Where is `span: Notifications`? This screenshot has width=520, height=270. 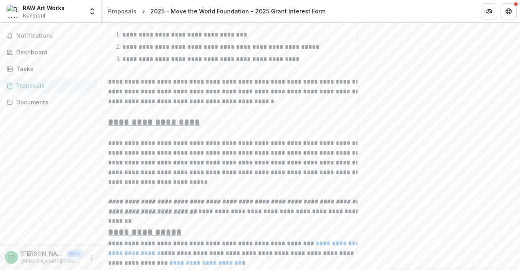
span: Notifications is located at coordinates (55, 36).